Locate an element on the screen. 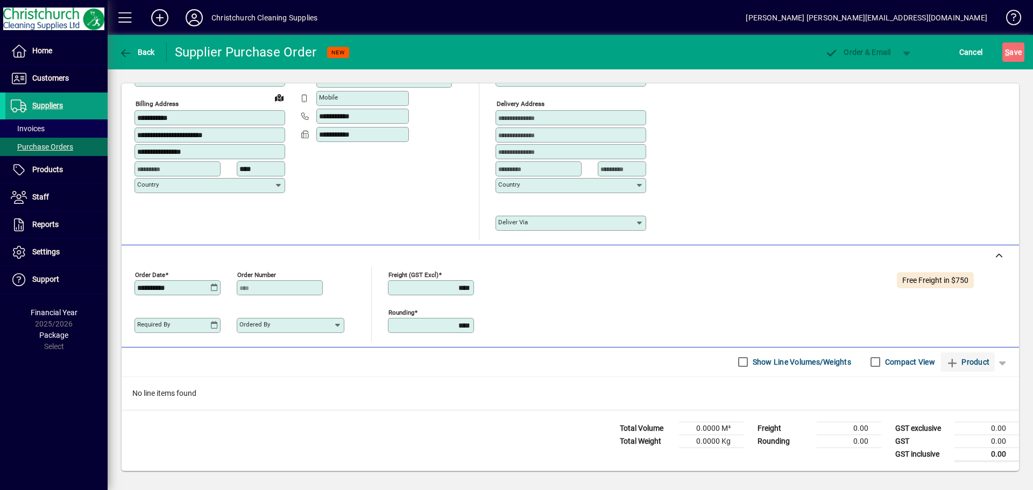 The image size is (1033, 490). td: Freight is located at coordinates (785, 428).